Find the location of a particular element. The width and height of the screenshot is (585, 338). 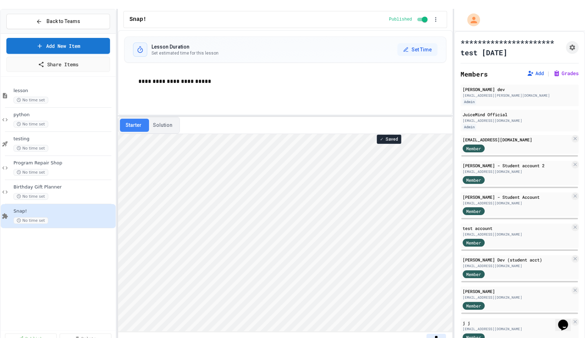

span: Birthday Gift Planner is located at coordinates (64, 187).